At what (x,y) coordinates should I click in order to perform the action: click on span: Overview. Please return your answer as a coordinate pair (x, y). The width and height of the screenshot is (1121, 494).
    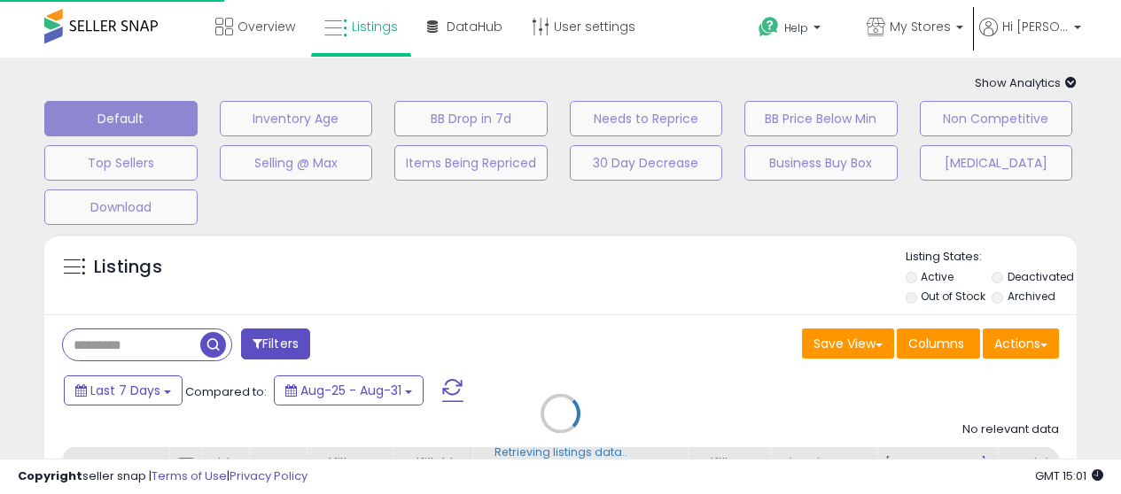
    Looking at the image, I should click on (266, 27).